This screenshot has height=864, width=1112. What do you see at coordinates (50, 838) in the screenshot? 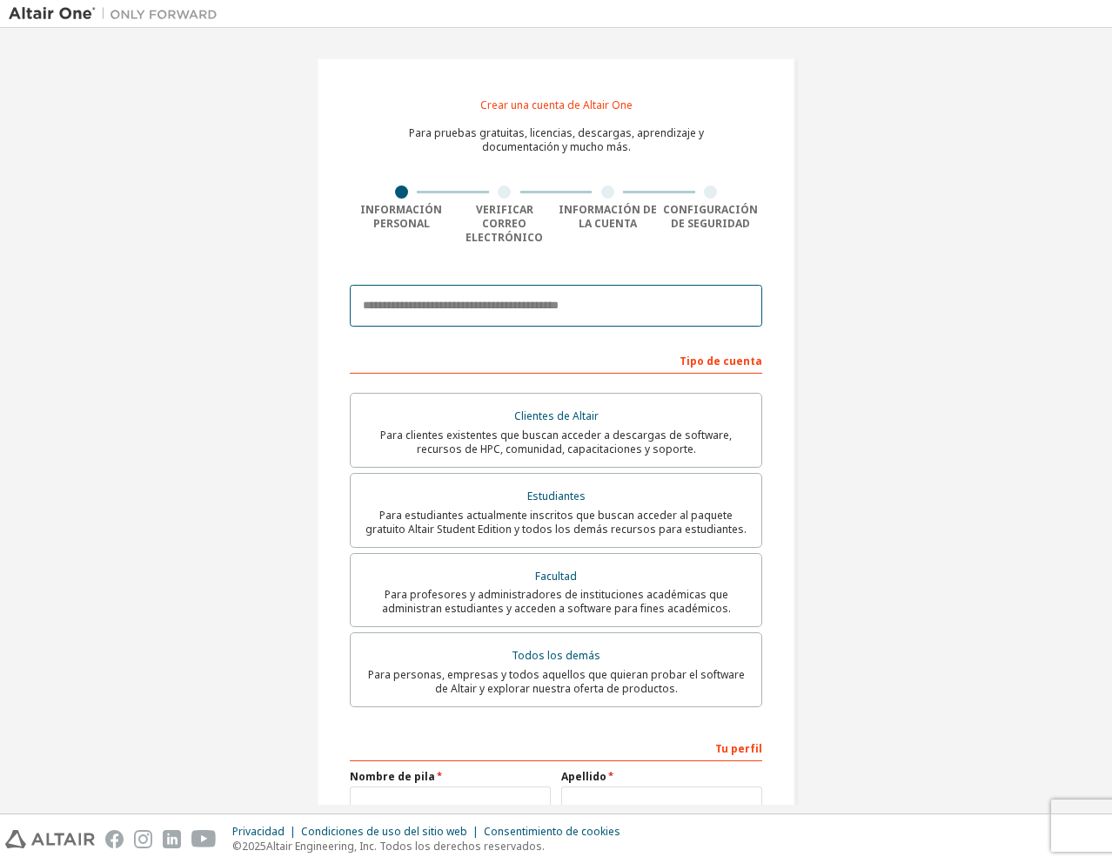
I see `img: altair_logo.svg` at bounding box center [50, 838].